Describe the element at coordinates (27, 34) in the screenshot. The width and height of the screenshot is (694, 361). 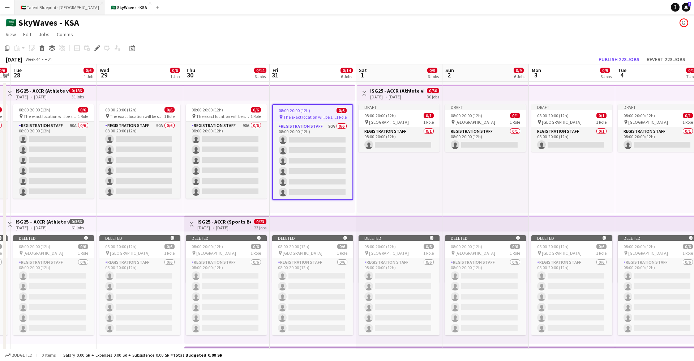
I see `span: Edit` at that location.